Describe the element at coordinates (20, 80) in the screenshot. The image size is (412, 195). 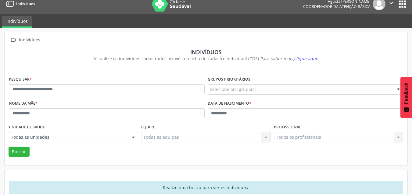
I see `label: Pesquisar` at that location.